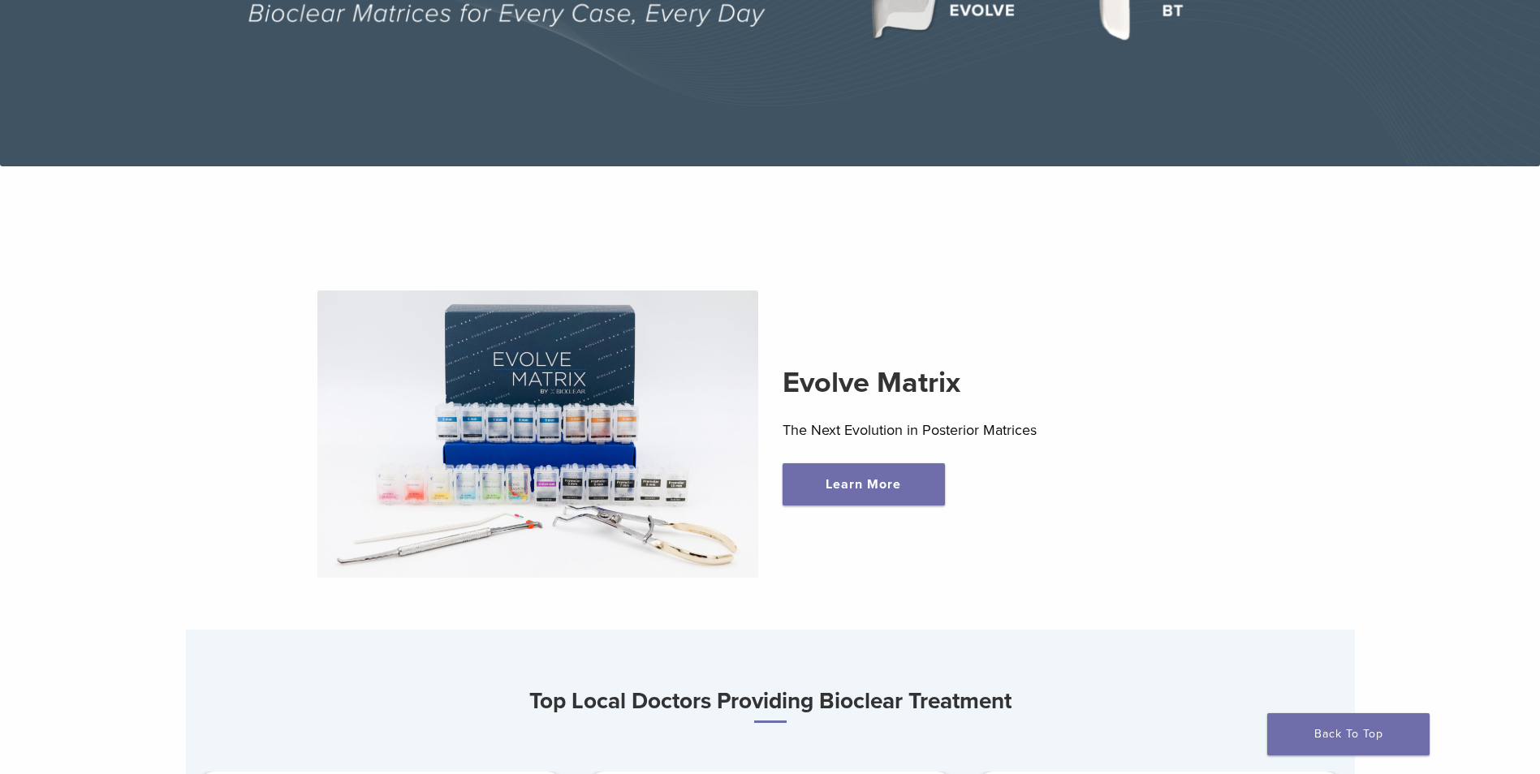 This screenshot has width=1540, height=774. Describe the element at coordinates (1002, 383) in the screenshot. I see `h2: Evolve Matrix` at that location.